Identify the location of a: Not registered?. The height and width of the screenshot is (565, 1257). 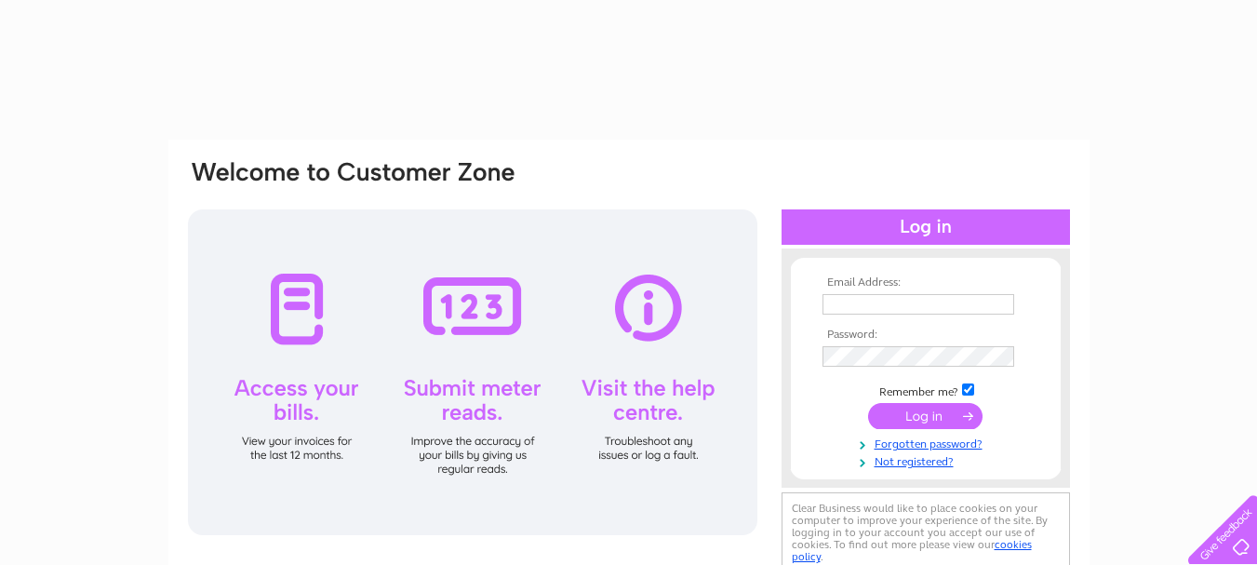
(927, 459).